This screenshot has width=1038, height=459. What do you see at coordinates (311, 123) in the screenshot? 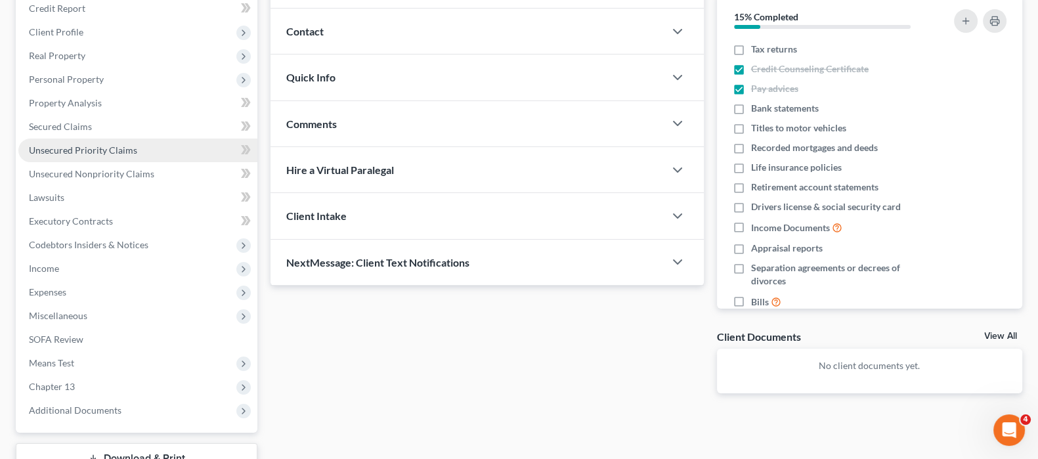
I see `span: Comments` at bounding box center [311, 123].